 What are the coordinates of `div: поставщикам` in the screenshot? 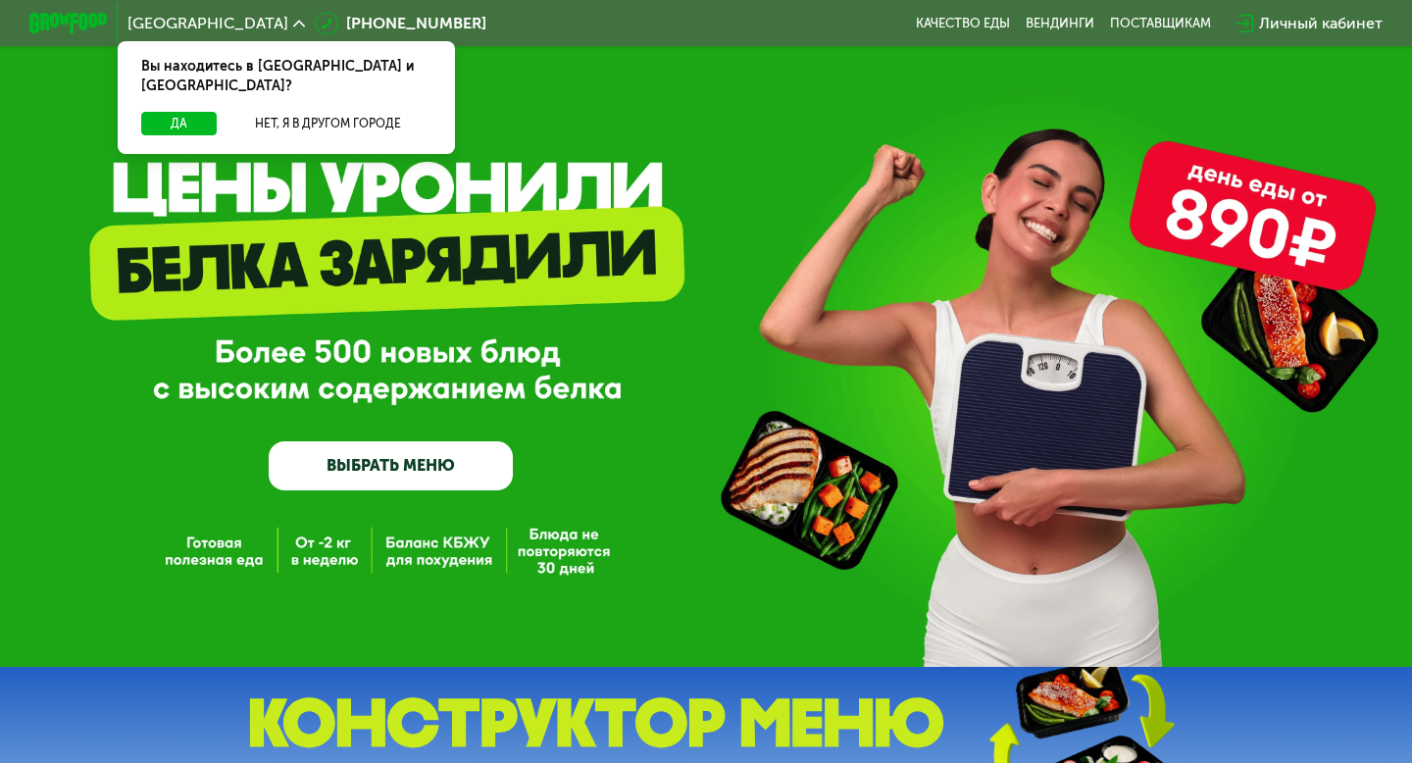 It's located at (1160, 24).